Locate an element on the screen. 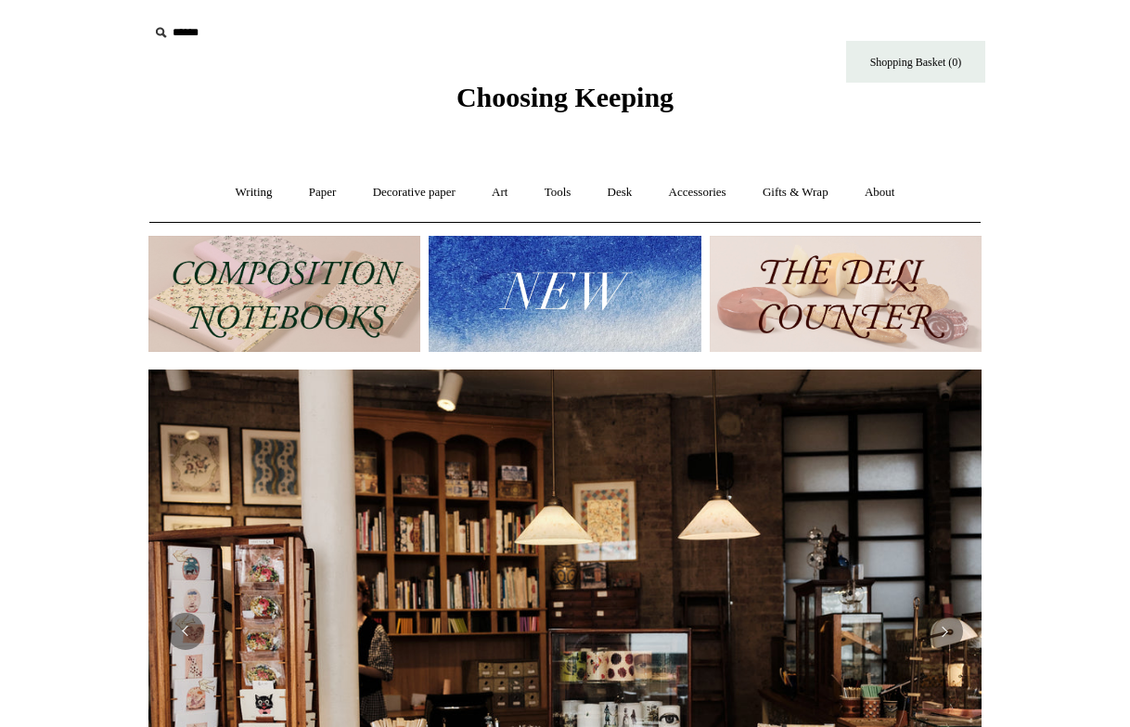 The height and width of the screenshot is (727, 1130). a: Art is located at coordinates (499, 192).